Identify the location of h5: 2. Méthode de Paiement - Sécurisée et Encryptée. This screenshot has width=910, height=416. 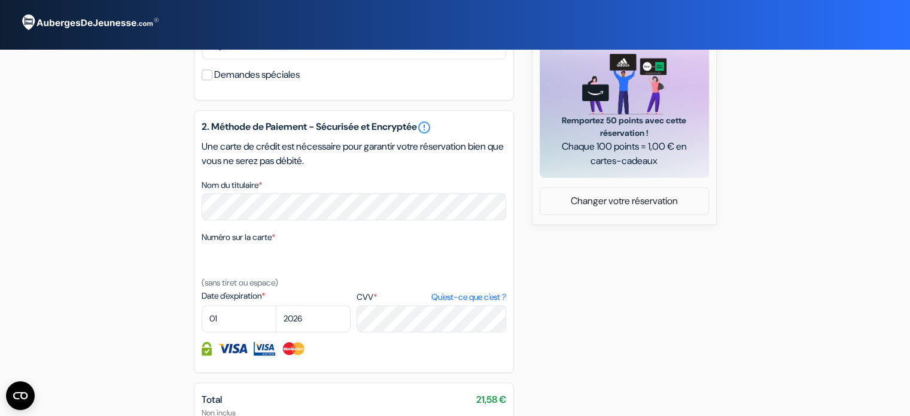
(354, 128).